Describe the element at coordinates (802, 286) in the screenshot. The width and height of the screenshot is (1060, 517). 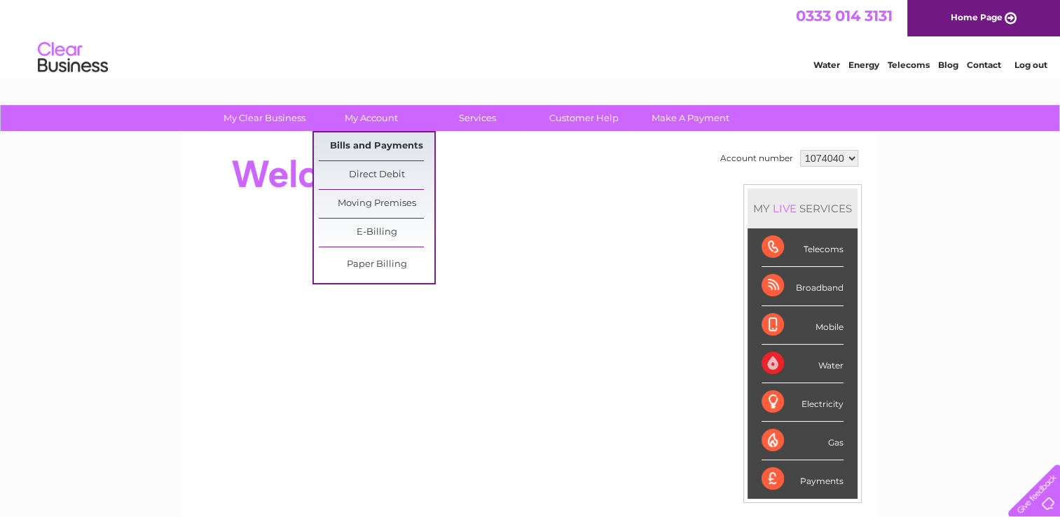
I see `div: Broadband` at that location.